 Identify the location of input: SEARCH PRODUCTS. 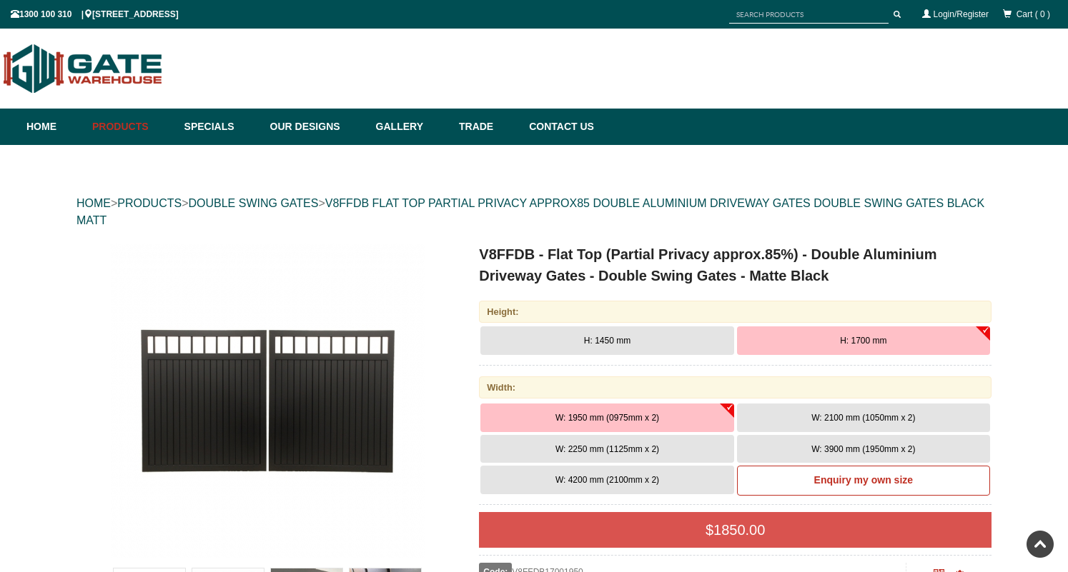
(808, 14).